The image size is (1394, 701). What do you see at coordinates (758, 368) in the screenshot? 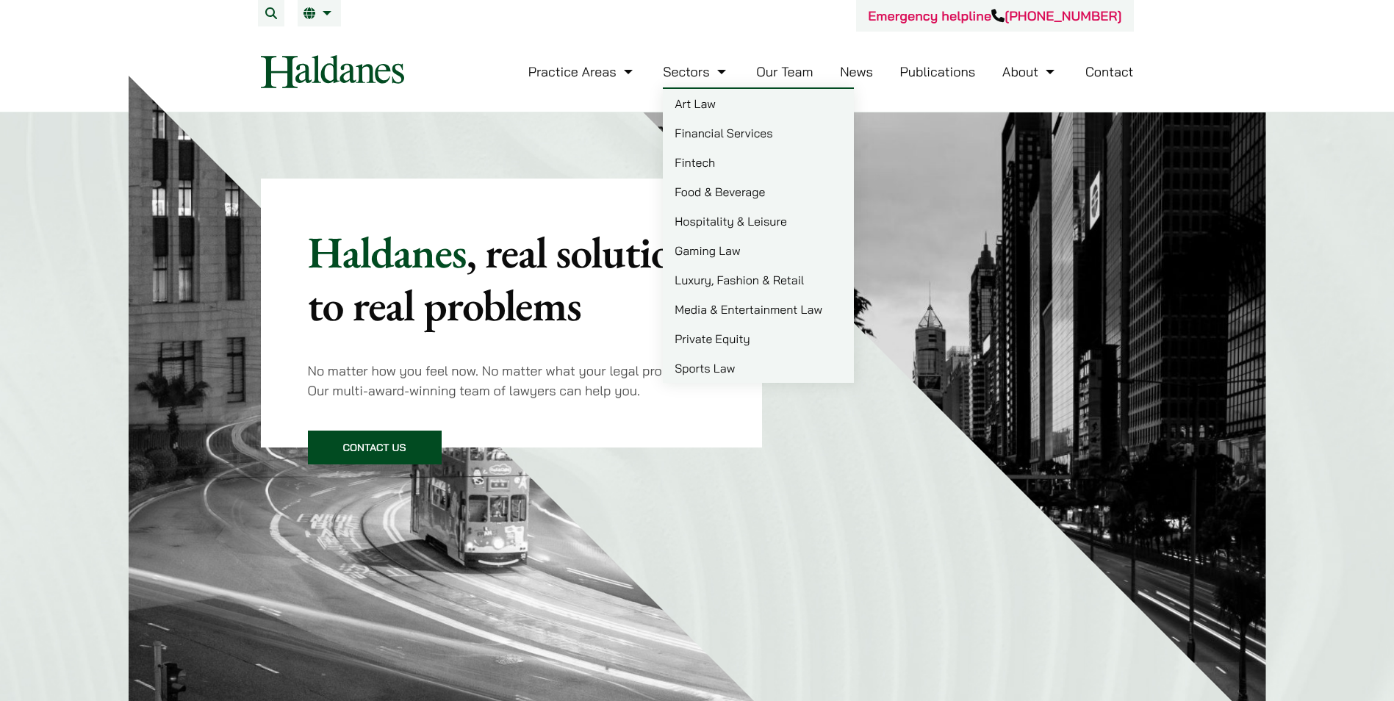
I see `a: Sports Law` at bounding box center [758, 368].